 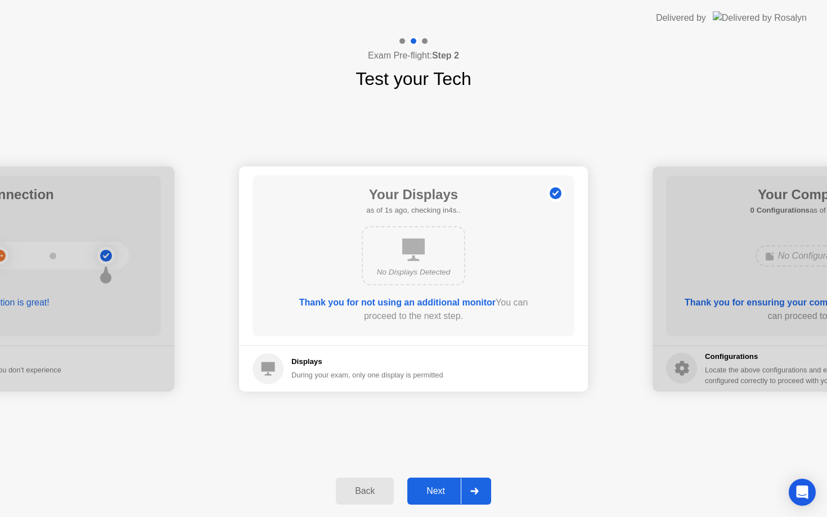 I want to click on h5: as of 1s ago, checking in4s.., so click(x=413, y=210).